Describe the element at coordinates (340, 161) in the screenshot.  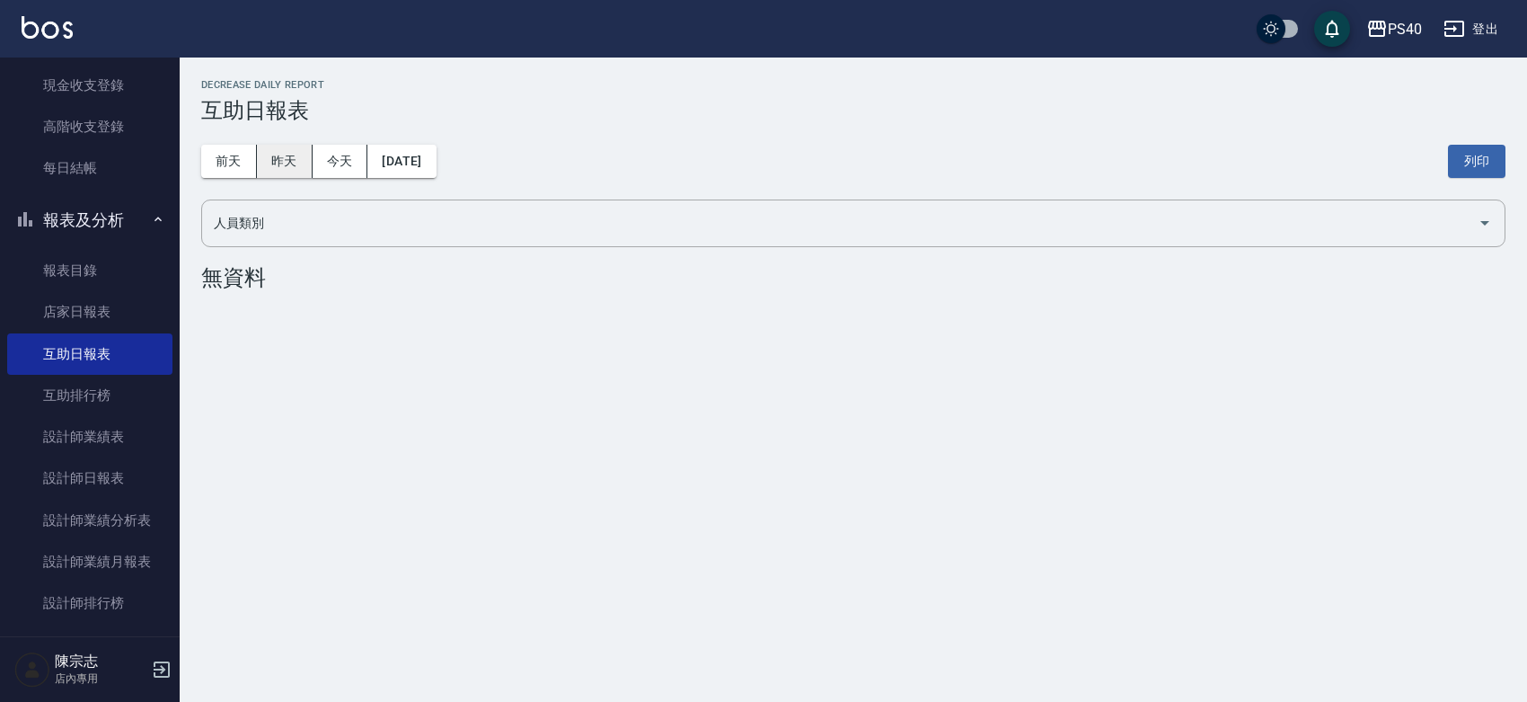
I see `button: 今天` at that location.